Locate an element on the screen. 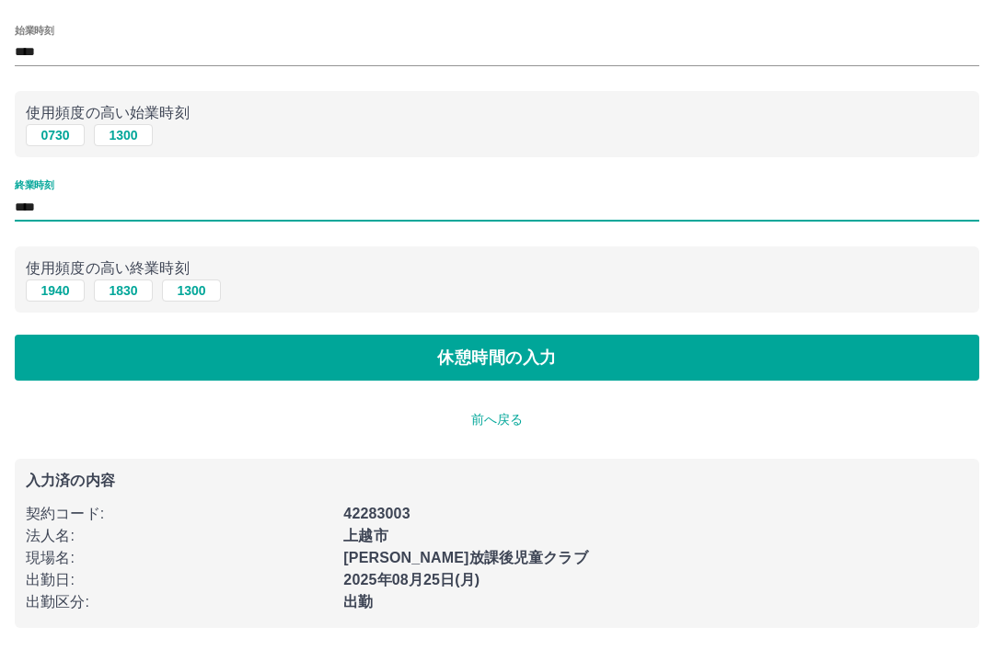 The image size is (994, 650). p: 使用頻度の高い始業時刻 is located at coordinates (497, 113).